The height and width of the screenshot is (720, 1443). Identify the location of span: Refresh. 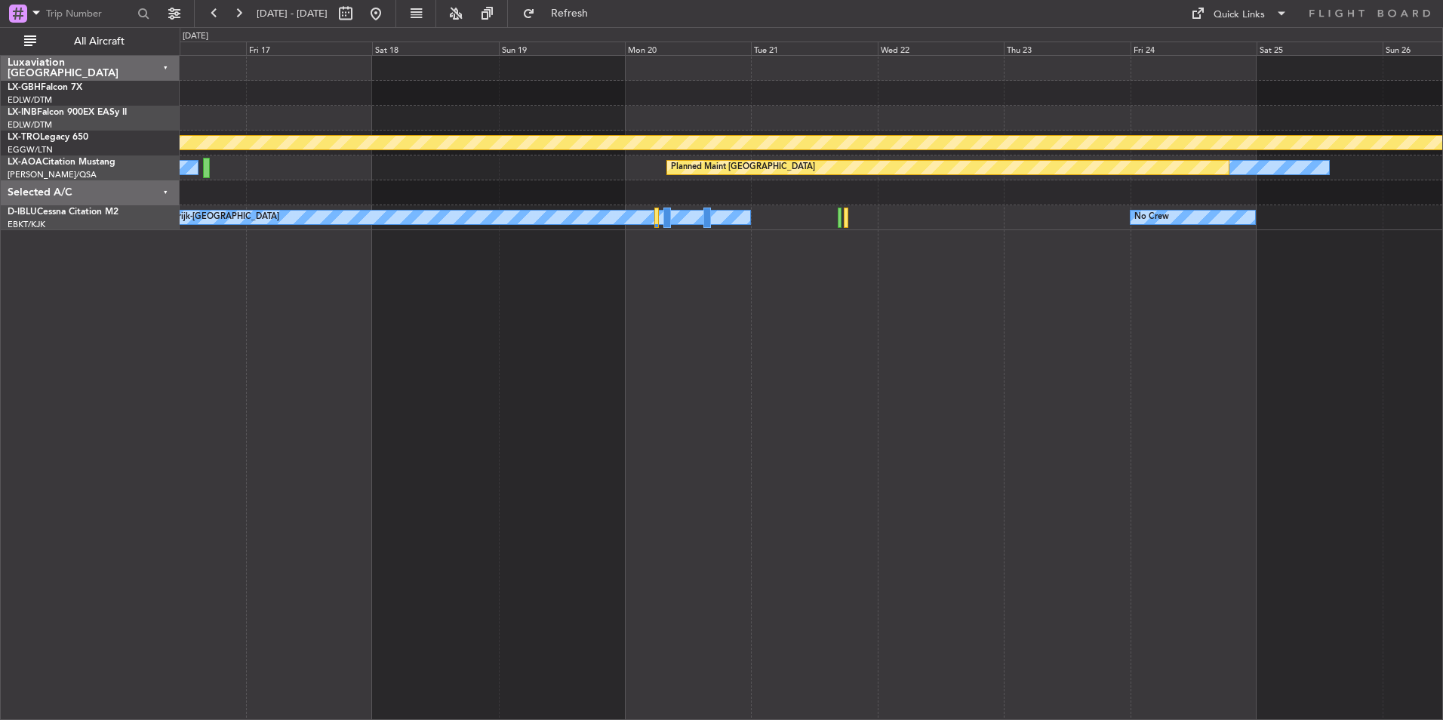
(570, 14).